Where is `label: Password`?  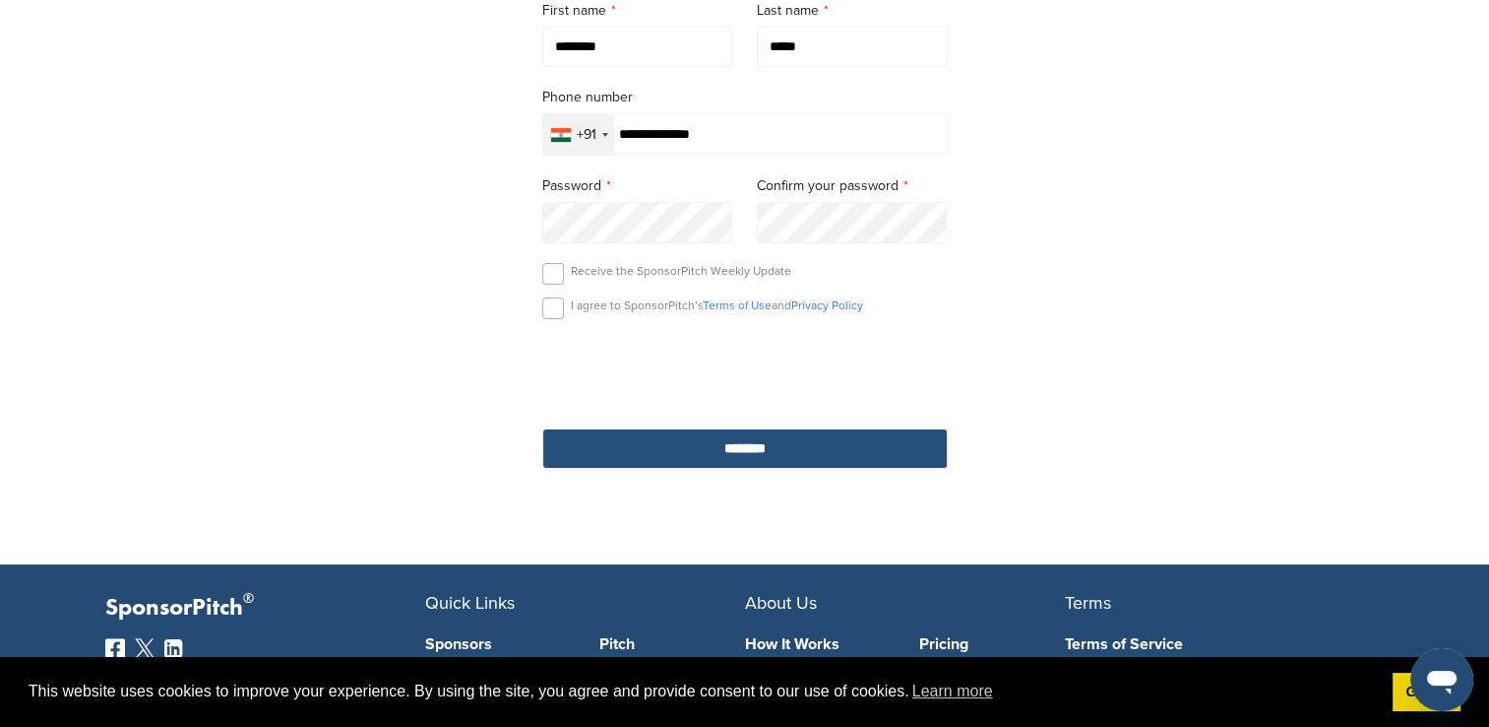 label: Password is located at coordinates (638, 186).